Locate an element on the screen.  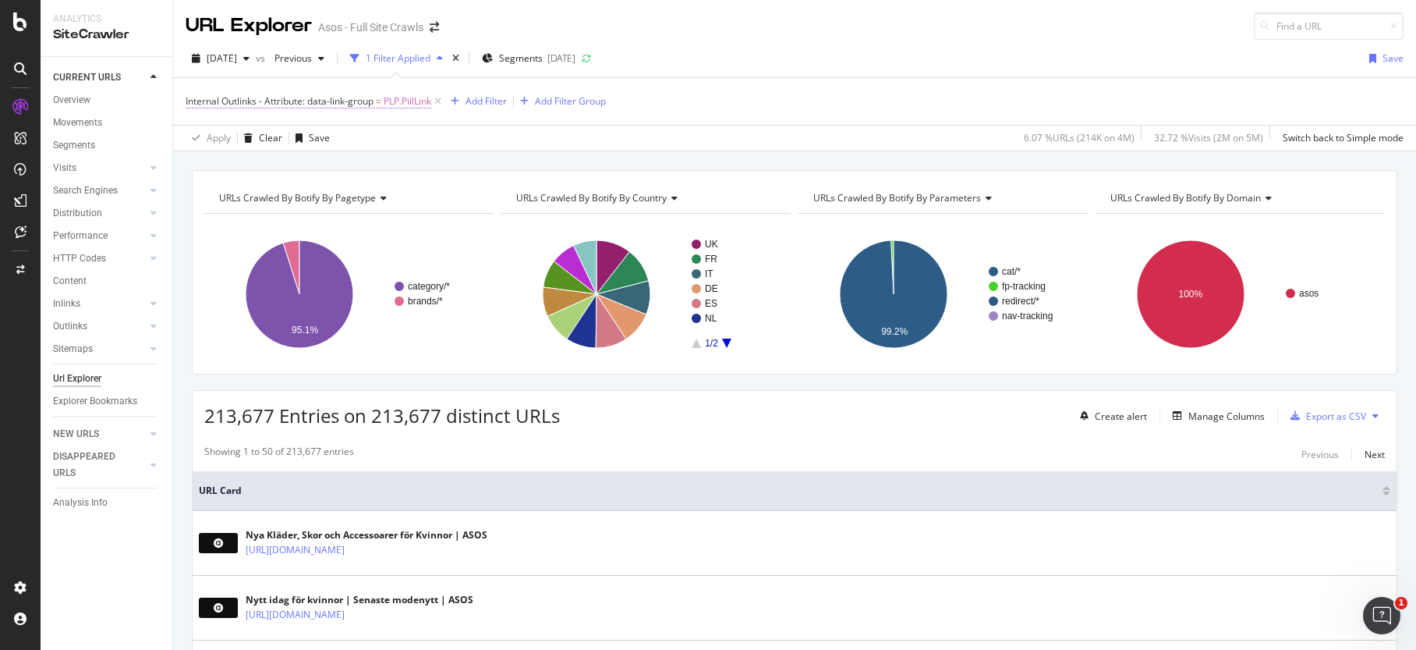
text: 99.2% is located at coordinates (895, 331).